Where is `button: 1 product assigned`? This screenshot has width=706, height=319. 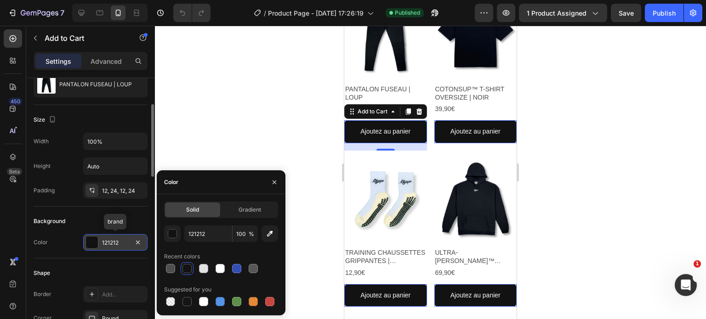 button: 1 product assigned is located at coordinates (563, 13).